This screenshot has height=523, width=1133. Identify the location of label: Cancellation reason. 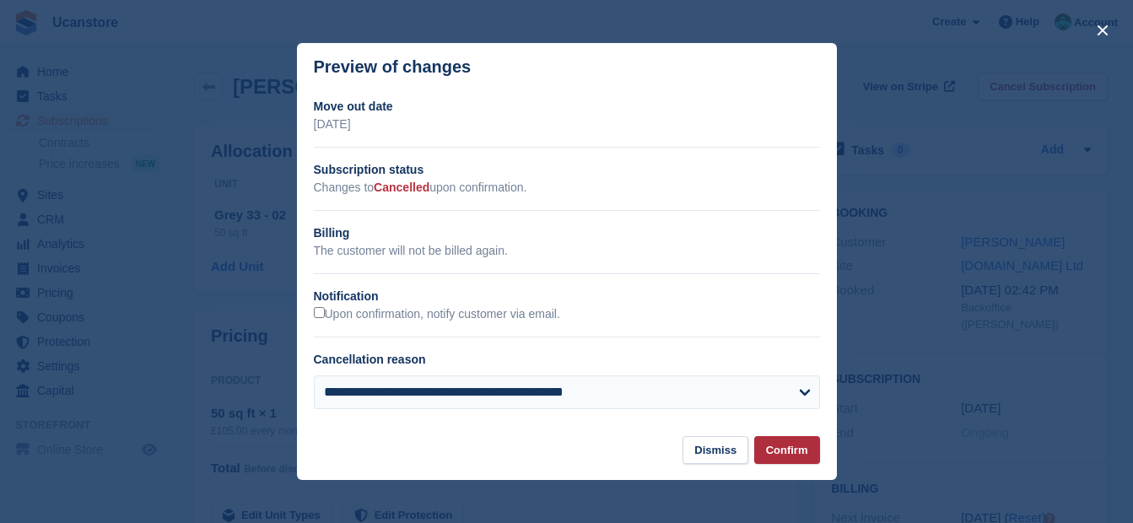
(370, 359).